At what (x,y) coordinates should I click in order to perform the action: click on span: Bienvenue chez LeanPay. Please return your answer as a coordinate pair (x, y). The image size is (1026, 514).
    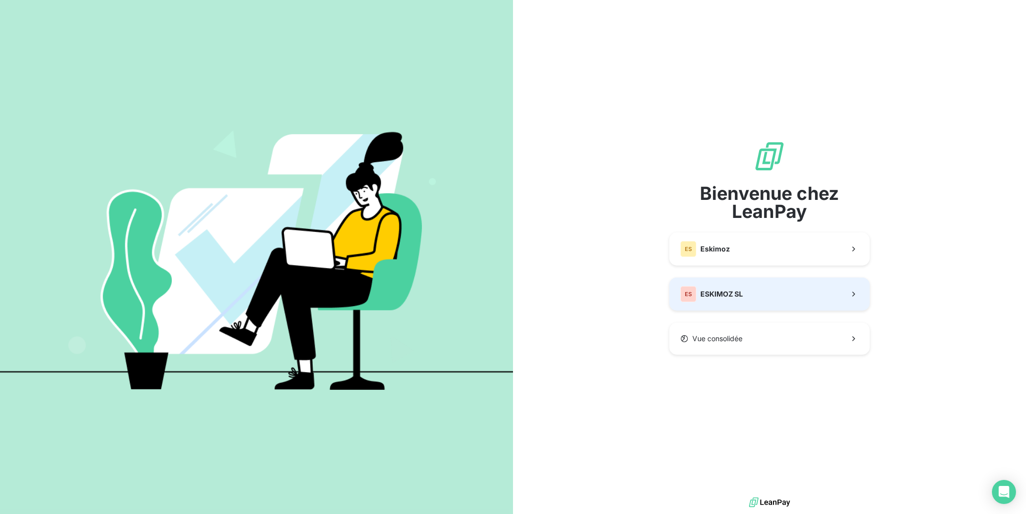
    Looking at the image, I should click on (770, 202).